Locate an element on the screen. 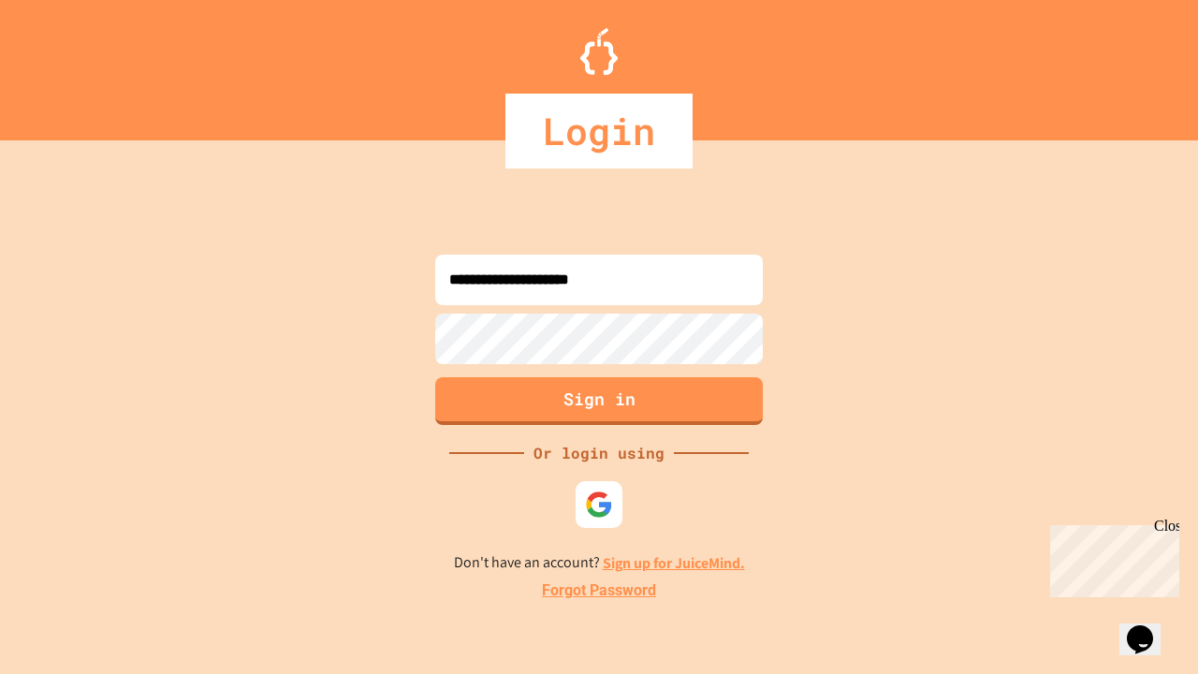 The width and height of the screenshot is (1198, 674). img: Logo.svg is located at coordinates (599, 51).